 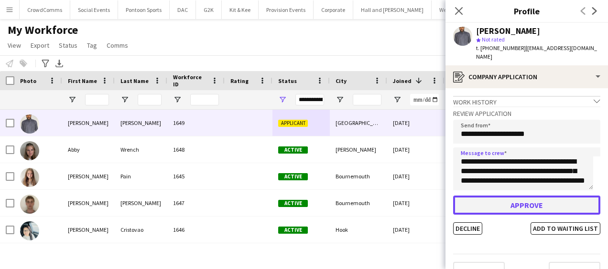 I want to click on span: My Workforce, so click(x=43, y=30).